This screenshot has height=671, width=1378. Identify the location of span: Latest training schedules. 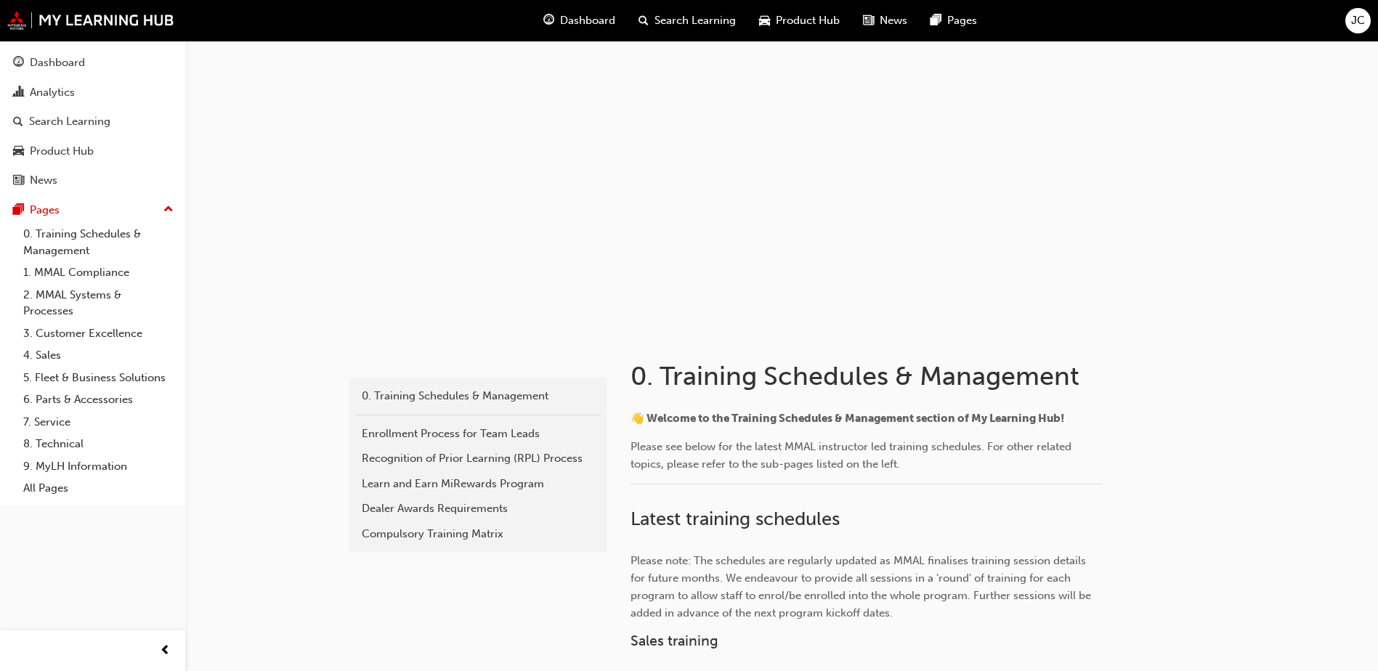
(735, 519).